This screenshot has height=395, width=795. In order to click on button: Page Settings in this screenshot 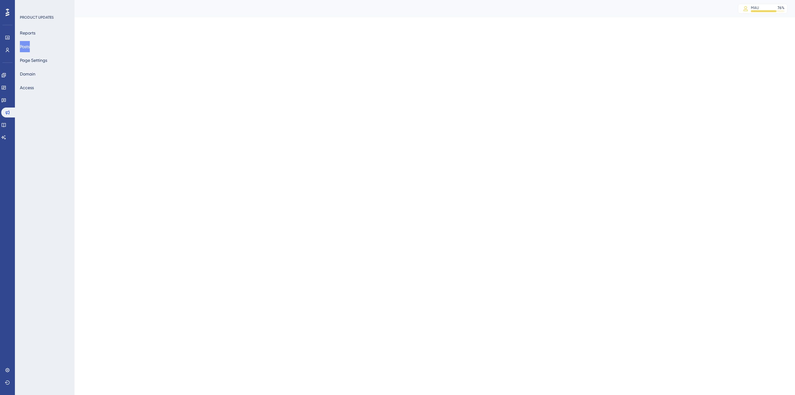, I will do `click(34, 60)`.